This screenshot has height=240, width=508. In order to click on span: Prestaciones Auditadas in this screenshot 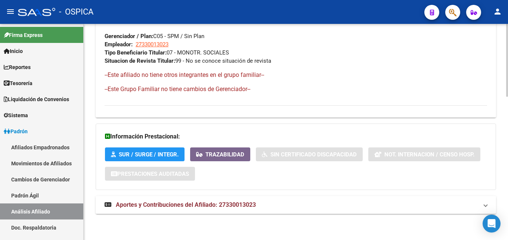, I will do `click(153, 174)`.